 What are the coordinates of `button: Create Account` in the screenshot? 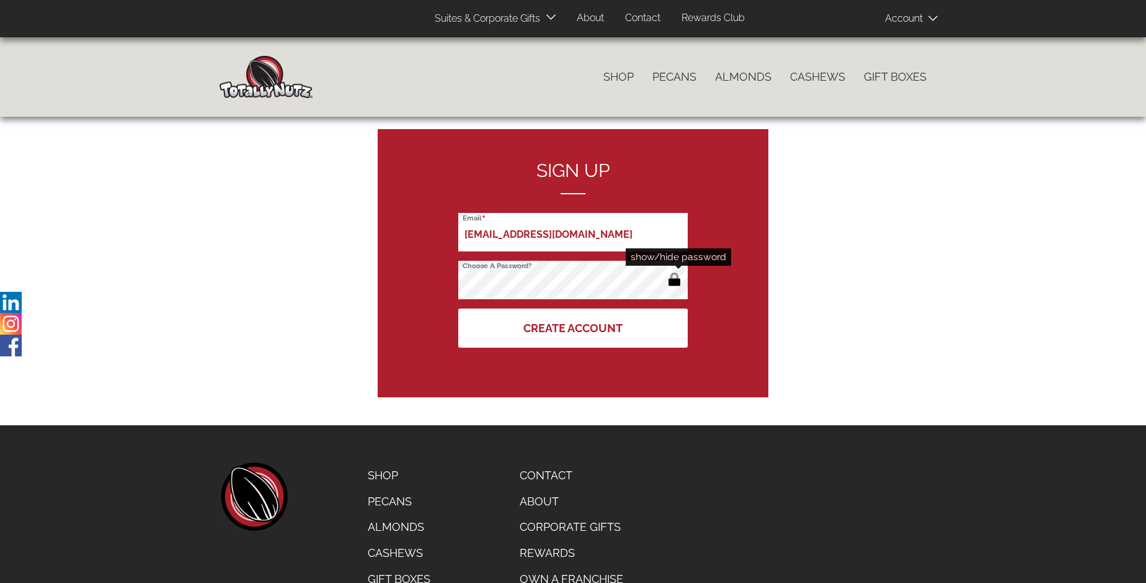 It's located at (573, 328).